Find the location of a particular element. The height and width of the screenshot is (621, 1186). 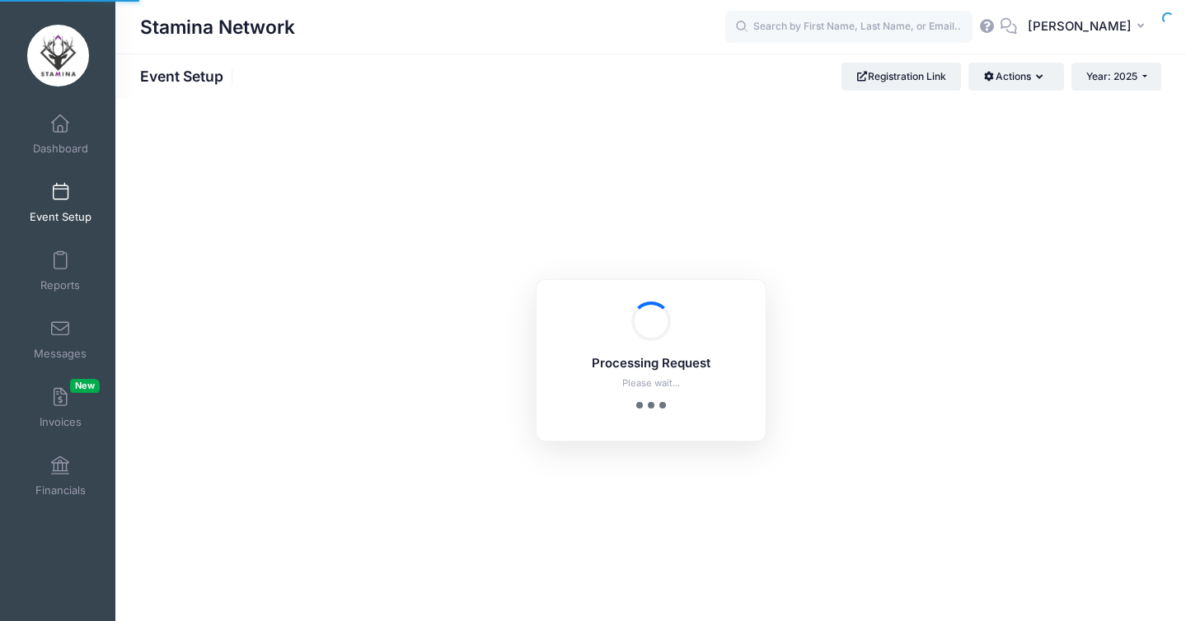

button: Actions is located at coordinates (1015, 77).